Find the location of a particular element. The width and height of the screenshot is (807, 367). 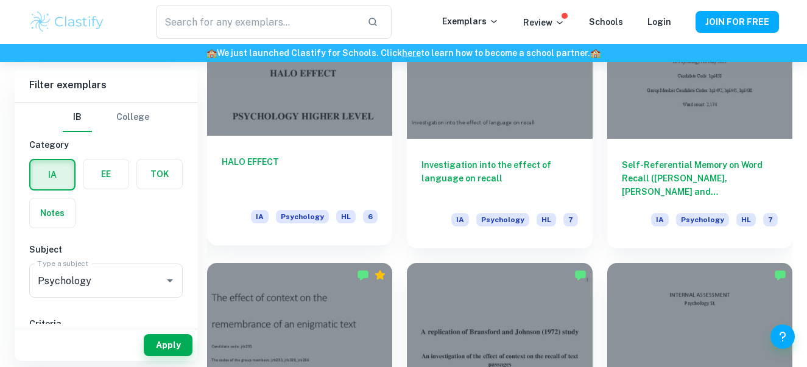

img: Clastify logo is located at coordinates (67, 22).